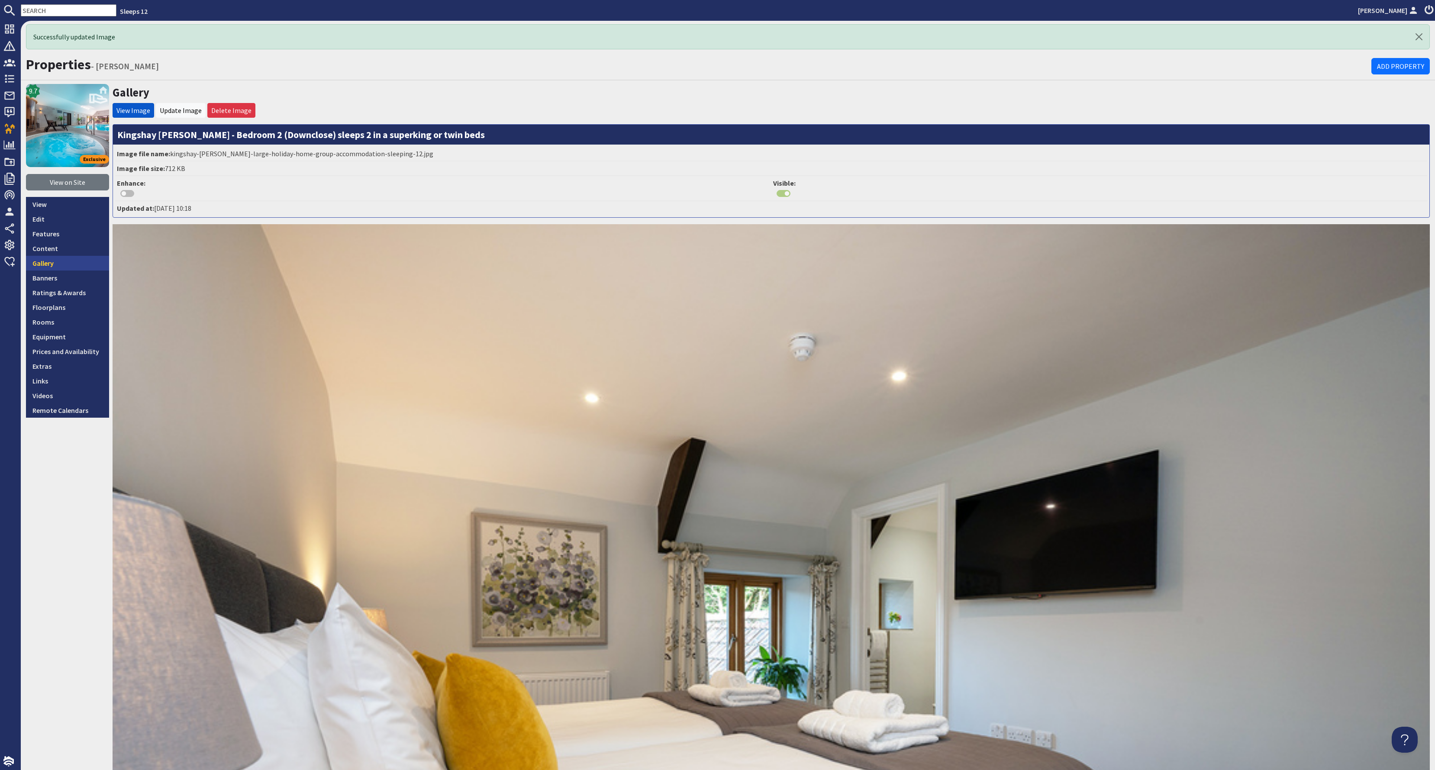 Image resolution: width=1435 pixels, height=770 pixels. I want to click on a: Equipment, so click(68, 337).